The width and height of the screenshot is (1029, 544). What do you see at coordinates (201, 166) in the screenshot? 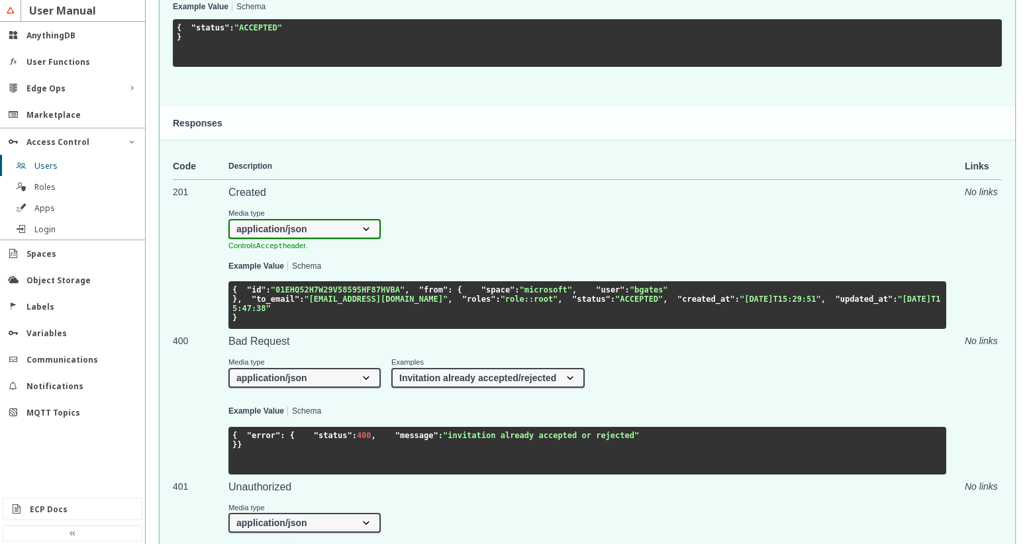
I see `td: Code` at bounding box center [201, 166].